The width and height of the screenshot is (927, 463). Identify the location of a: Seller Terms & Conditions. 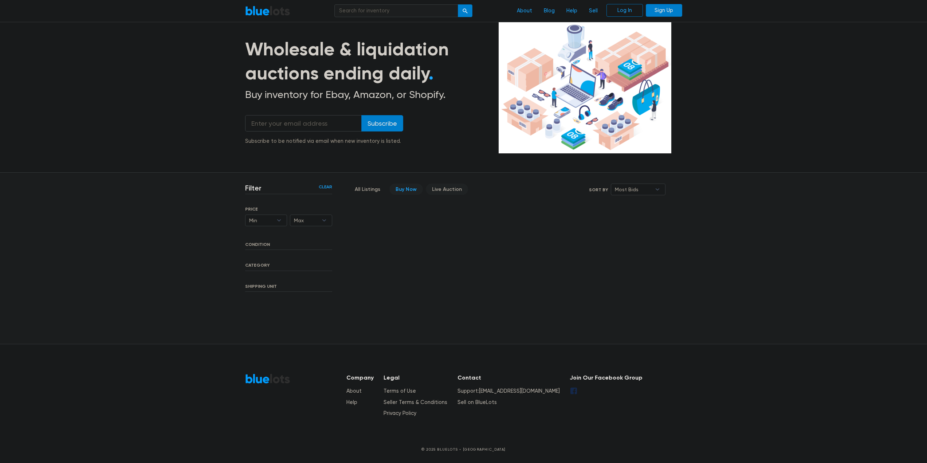
(415, 402).